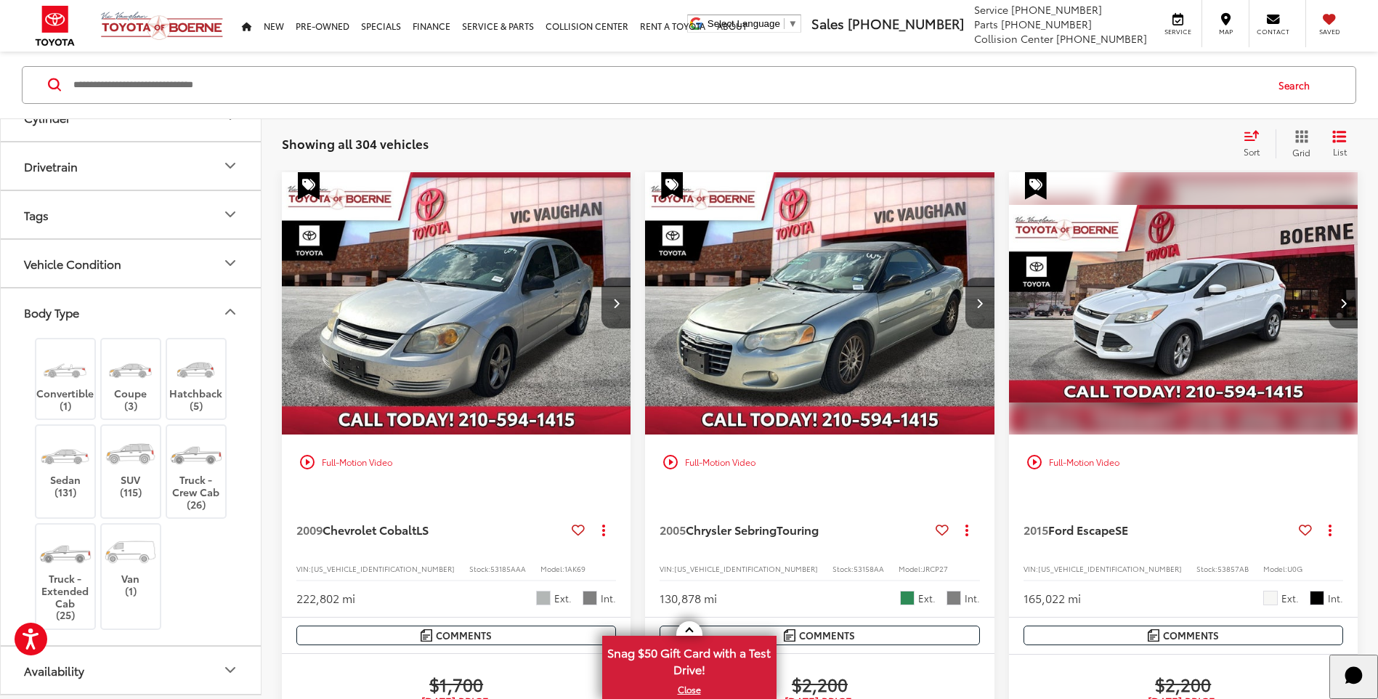 This screenshot has height=699, width=1378. What do you see at coordinates (36, 214) in the screenshot?
I see `div: Tags` at bounding box center [36, 214].